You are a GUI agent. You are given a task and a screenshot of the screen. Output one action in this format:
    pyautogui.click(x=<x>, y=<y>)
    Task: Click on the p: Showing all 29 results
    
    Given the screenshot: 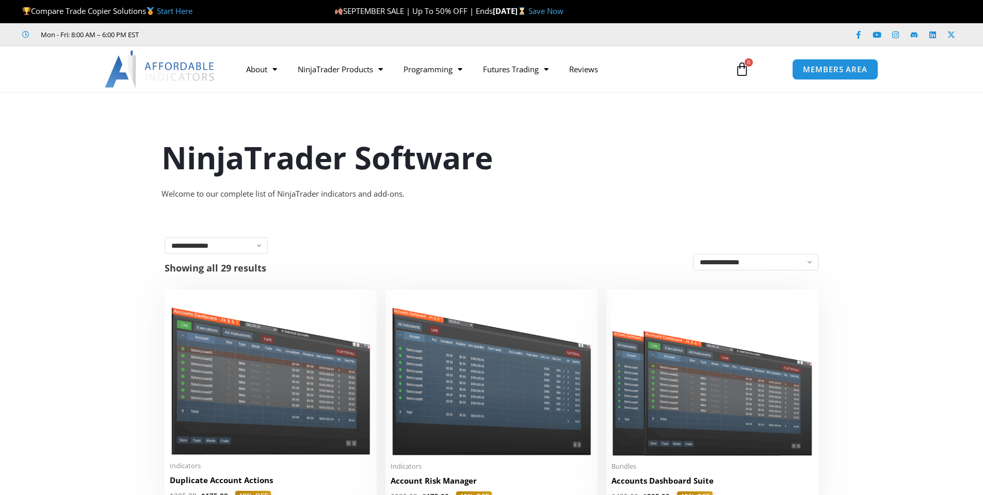 What is the action you would take?
    pyautogui.click(x=215, y=268)
    